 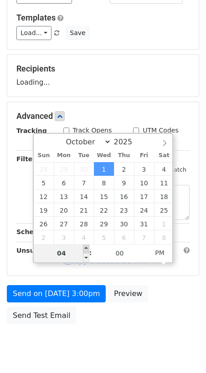 What do you see at coordinates (64, 237) in the screenshot?
I see `span: November 3, 2025` at bounding box center [64, 237].